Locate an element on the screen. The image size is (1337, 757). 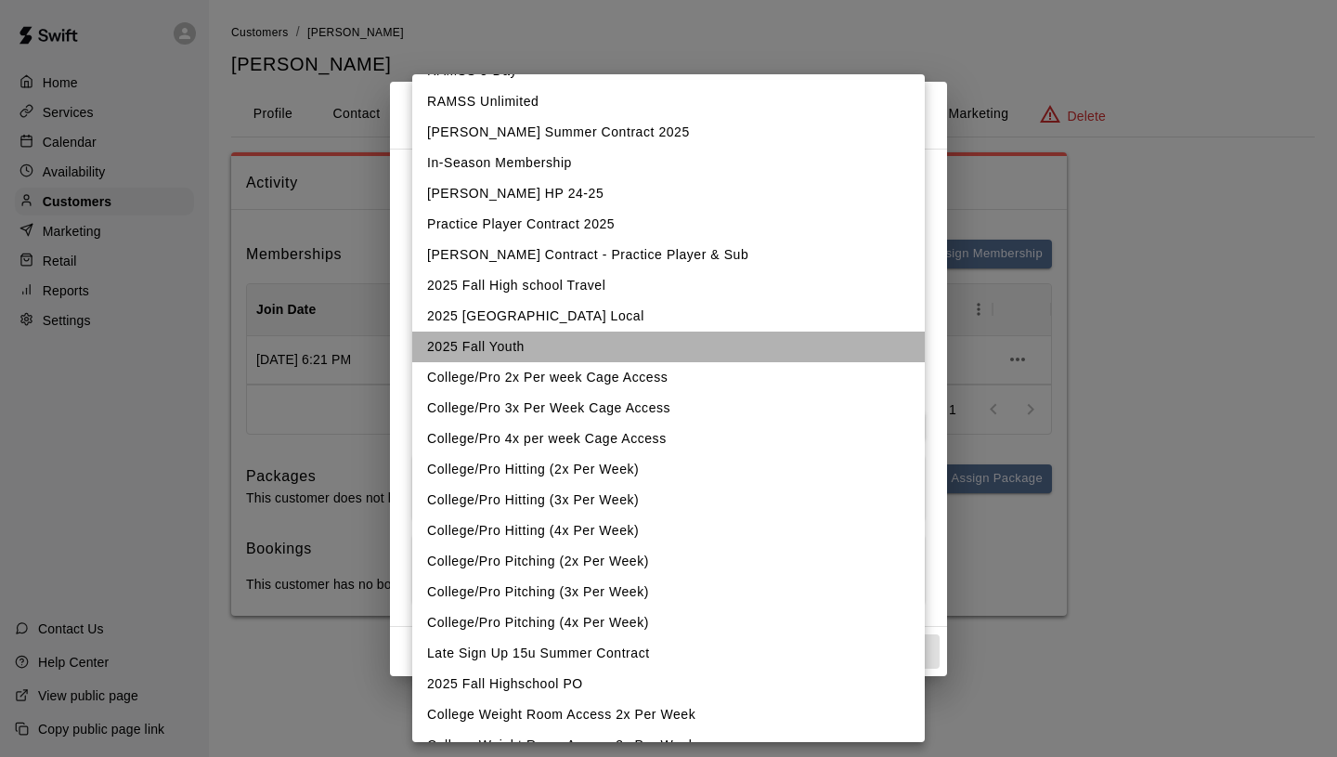
li: College/Pro Hitting (3x Per Week) is located at coordinates (669, 500).